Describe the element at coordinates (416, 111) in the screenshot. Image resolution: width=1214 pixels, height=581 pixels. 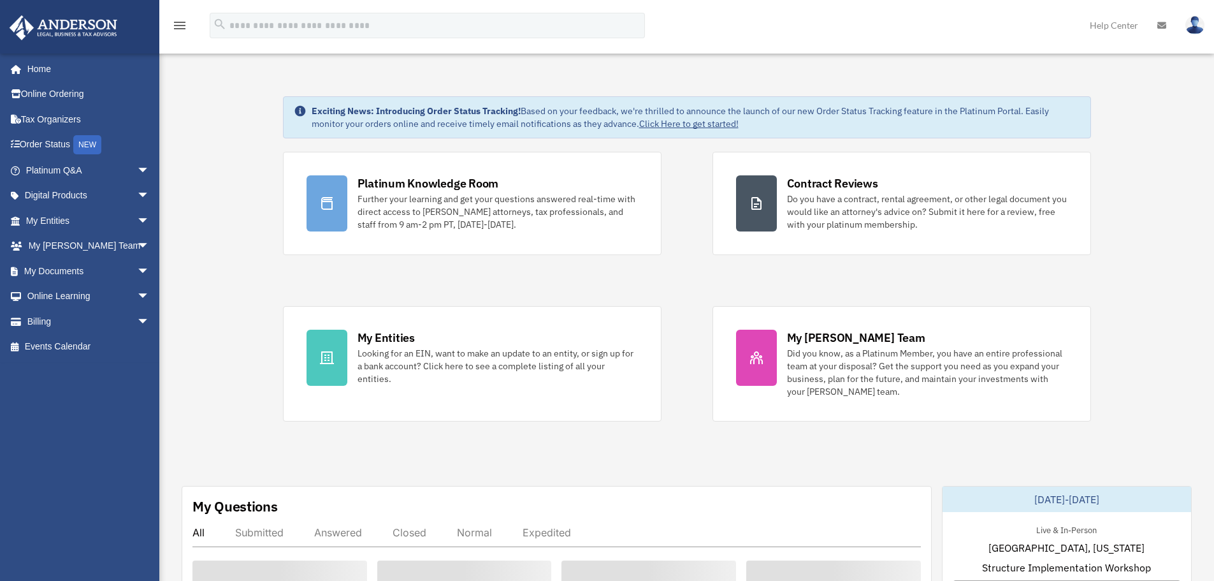
I see `strong: Exciting News: Introducing Order Status Tracking!` at that location.